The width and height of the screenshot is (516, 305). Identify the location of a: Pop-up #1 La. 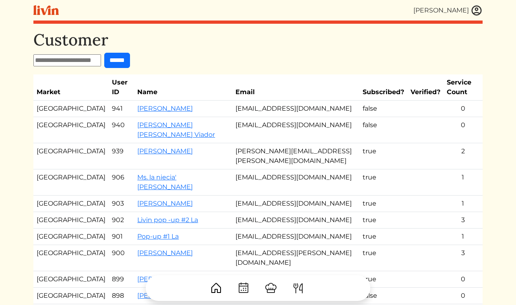
(158, 236).